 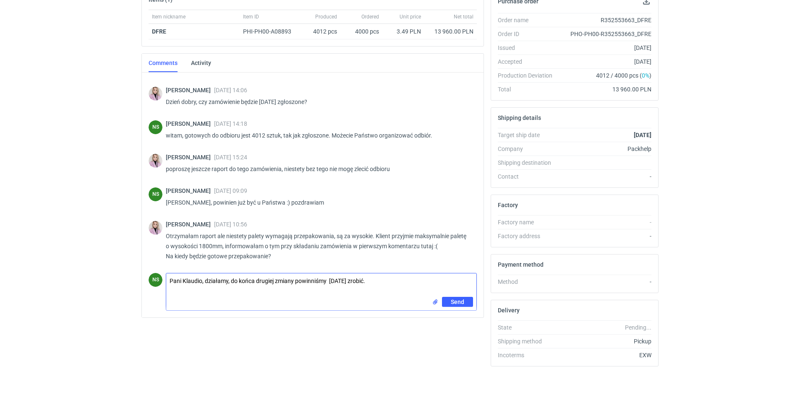 What do you see at coordinates (520, 265) in the screenshot?
I see `h2: Payment method` at bounding box center [520, 265].